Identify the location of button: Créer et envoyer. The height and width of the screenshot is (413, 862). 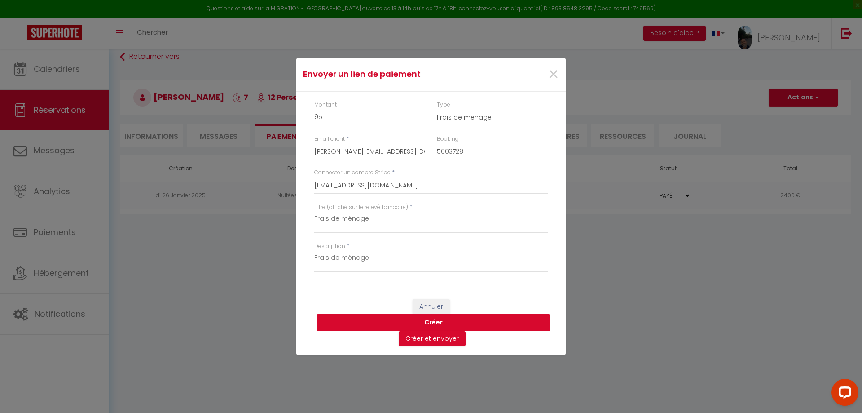
(432, 338).